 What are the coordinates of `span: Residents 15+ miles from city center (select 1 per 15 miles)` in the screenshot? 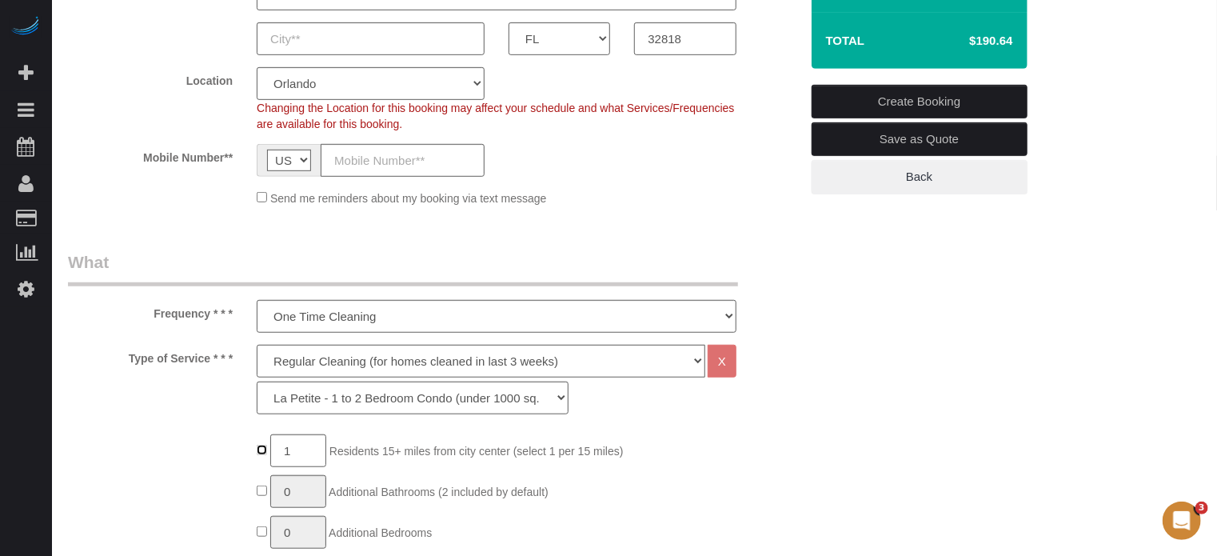 It's located at (477, 451).